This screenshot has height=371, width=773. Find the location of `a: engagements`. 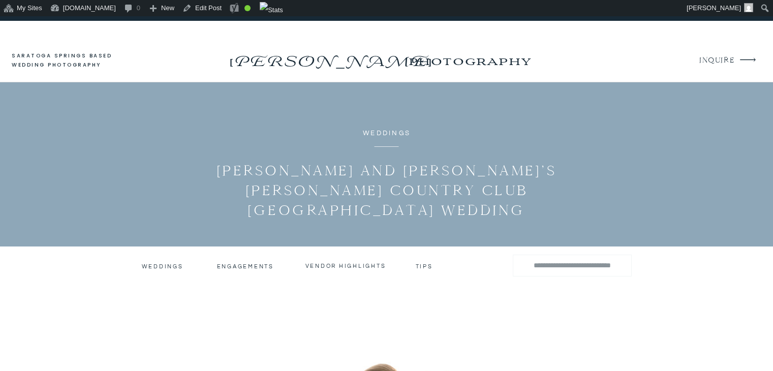

a: engagements is located at coordinates (247, 266).